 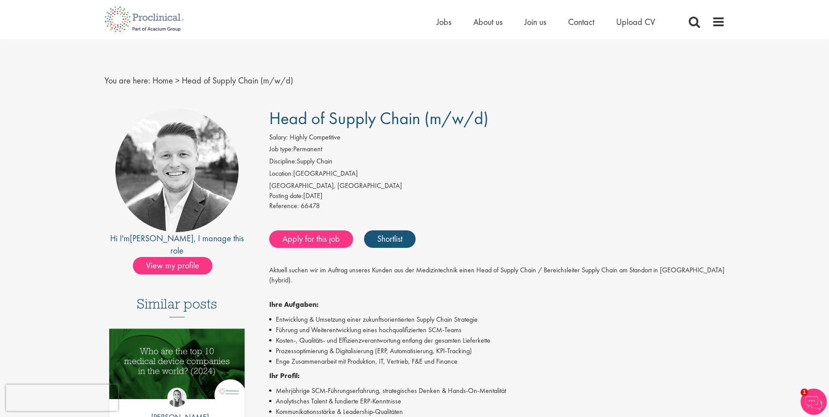 What do you see at coordinates (310, 206) in the screenshot?
I see `span: 66478` at bounding box center [310, 206].